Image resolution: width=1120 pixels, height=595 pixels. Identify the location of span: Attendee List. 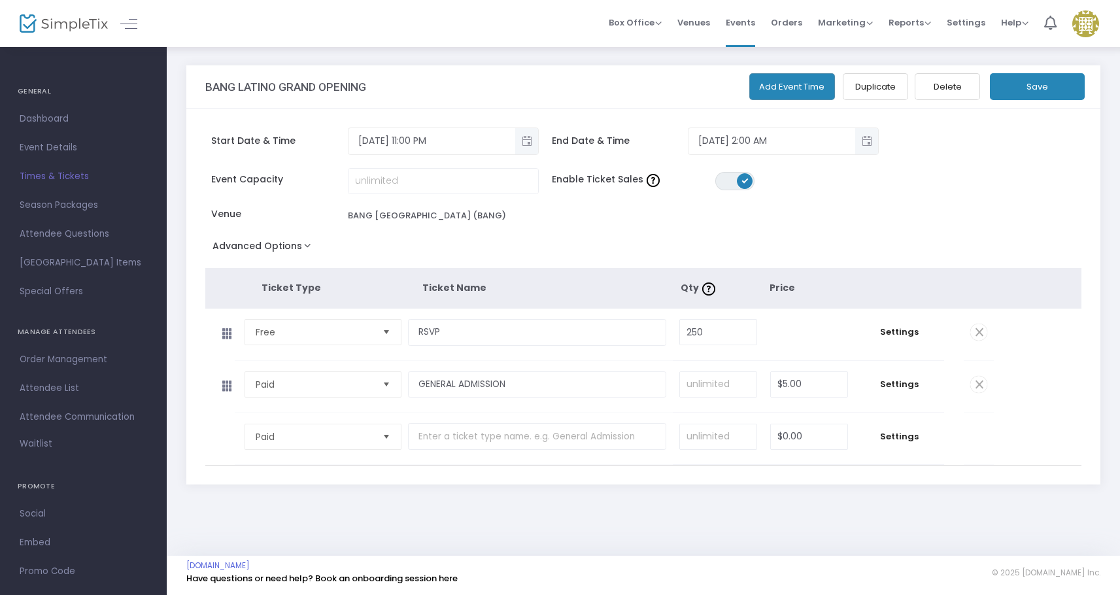
(83, 388).